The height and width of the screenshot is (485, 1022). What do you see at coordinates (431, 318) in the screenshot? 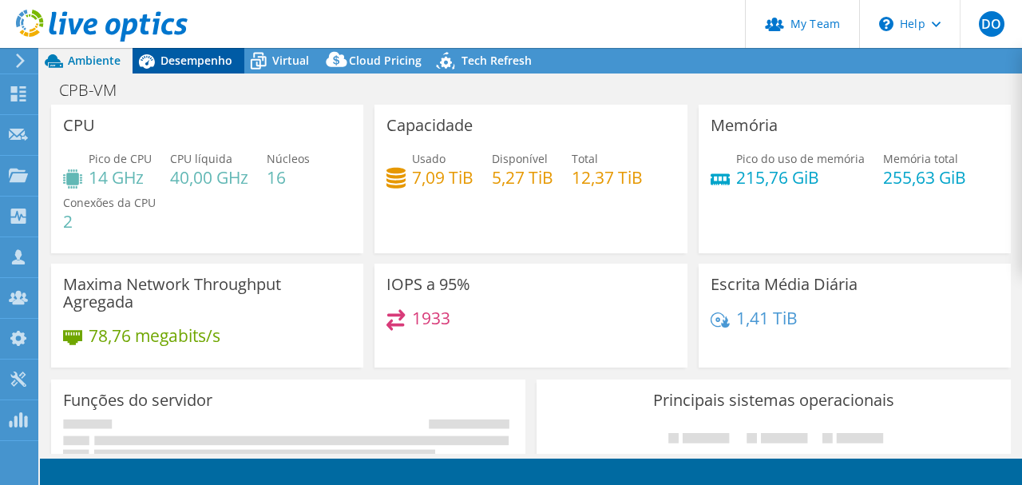
I see `h4: 1933` at bounding box center [431, 318].